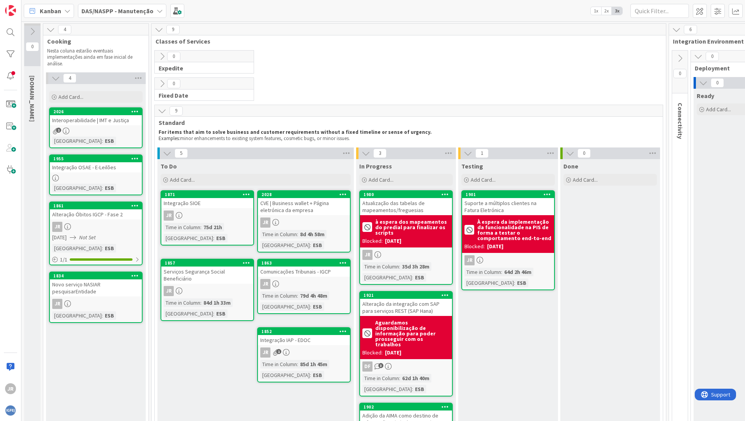 The width and height of the screenshot is (745, 421). I want to click on div: 1902, so click(406, 407).